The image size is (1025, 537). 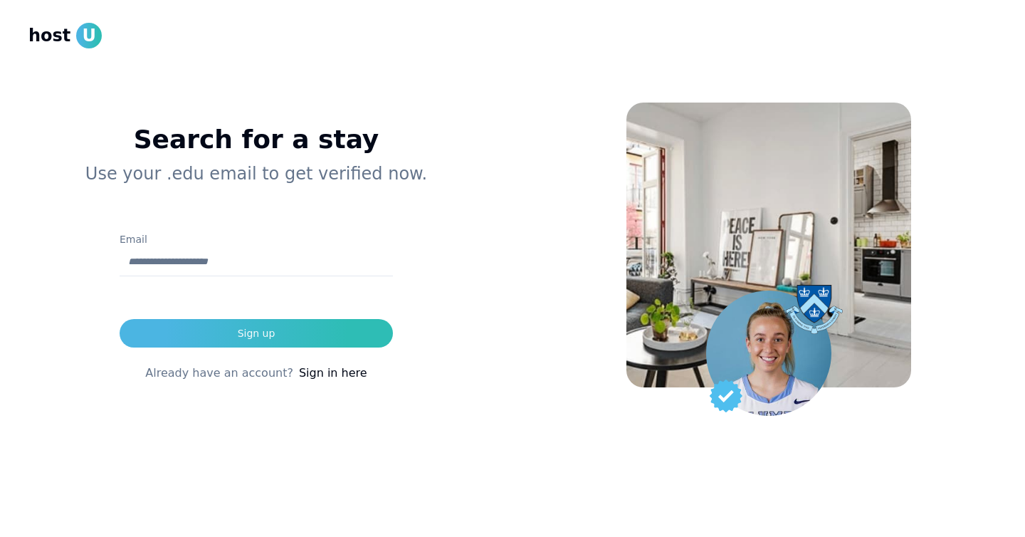 I want to click on h1: Search for a stay, so click(x=256, y=140).